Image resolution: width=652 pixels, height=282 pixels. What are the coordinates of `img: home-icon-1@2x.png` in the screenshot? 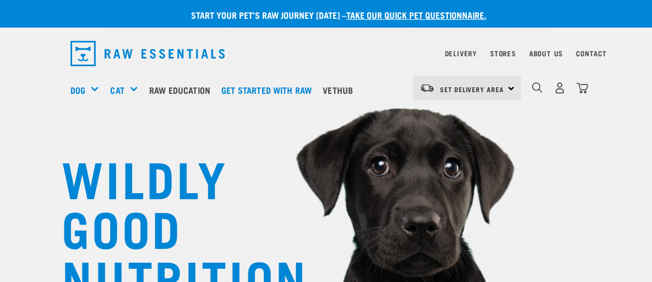 It's located at (537, 87).